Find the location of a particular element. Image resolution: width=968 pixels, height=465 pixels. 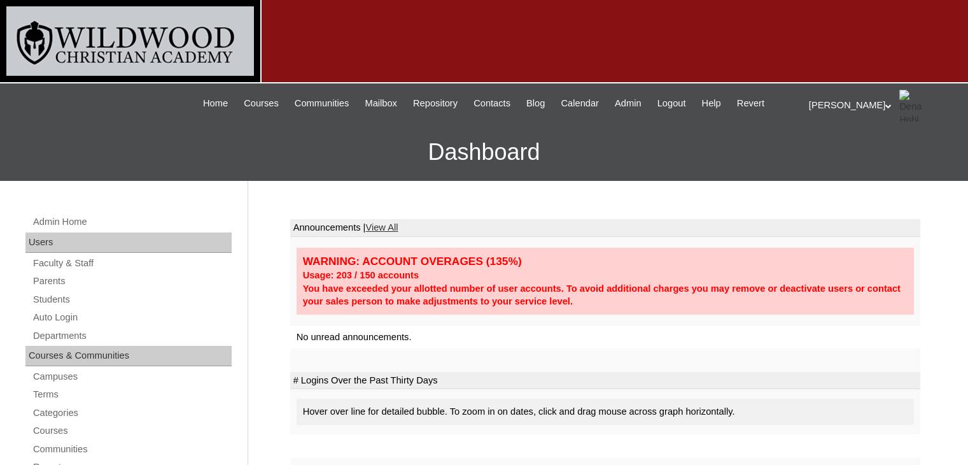

a: Terms is located at coordinates (132, 394).